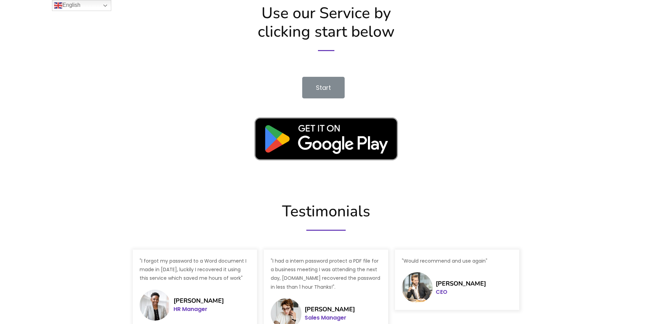 This screenshot has width=652, height=324. I want to click on span: CEO, so click(442, 291).